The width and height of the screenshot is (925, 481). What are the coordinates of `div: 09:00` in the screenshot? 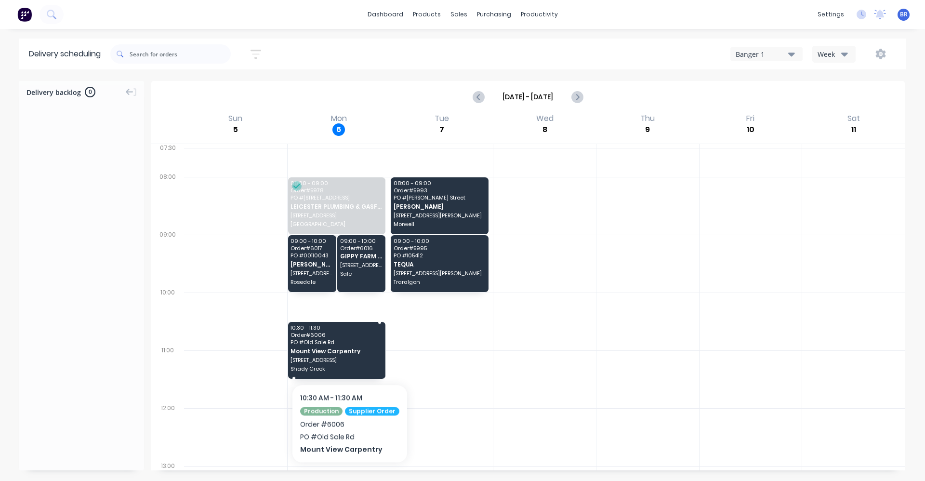 It's located at (168, 258).